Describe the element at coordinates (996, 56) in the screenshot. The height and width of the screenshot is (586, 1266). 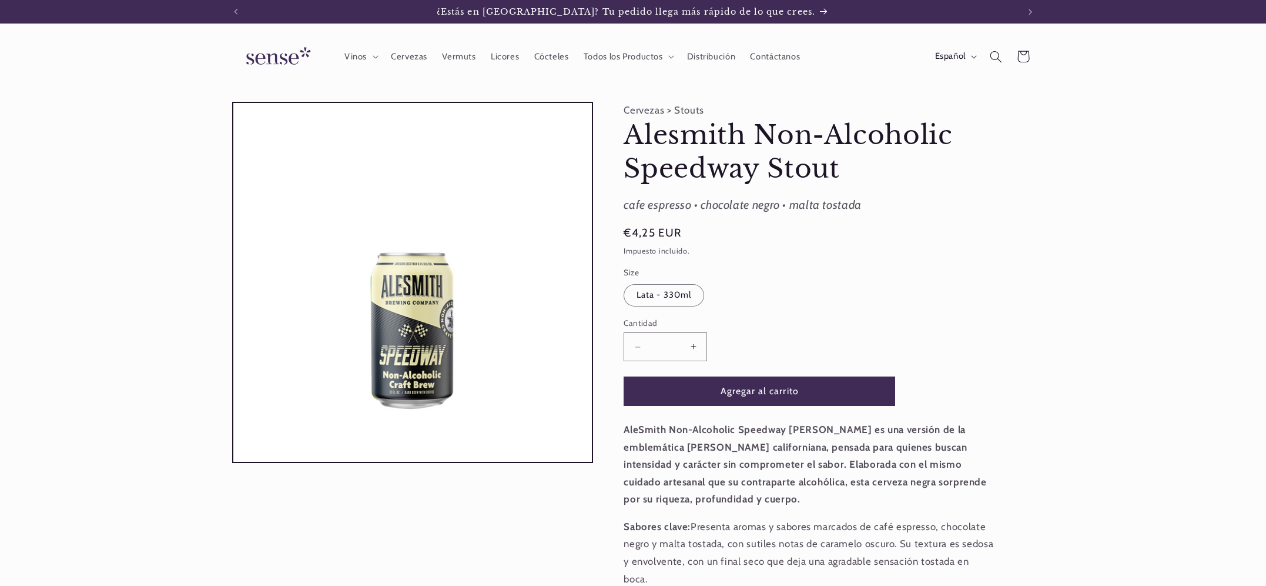
I see `summary: Búsqueda` at that location.